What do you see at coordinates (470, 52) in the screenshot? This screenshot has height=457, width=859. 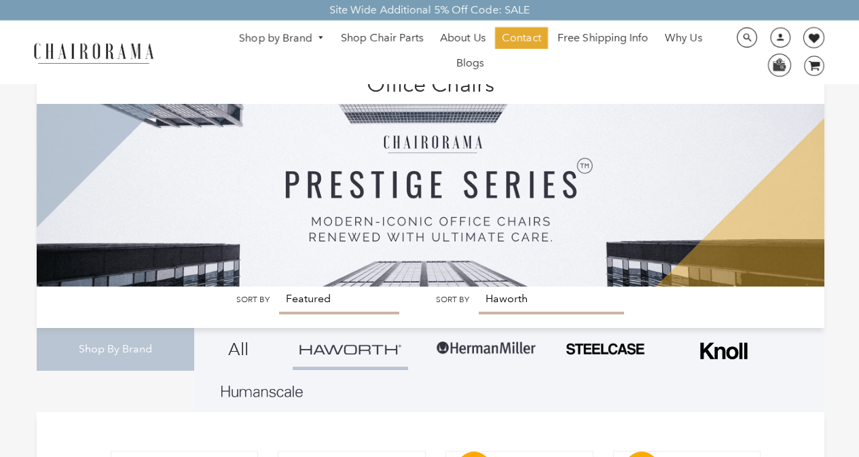 I see `nav: DesktopNavigation` at bounding box center [470, 52].